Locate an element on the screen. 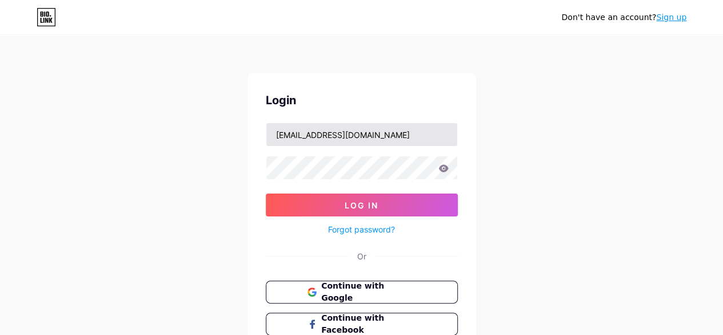 This screenshot has width=723, height=335. a: Sign up is located at coordinates (671, 17).